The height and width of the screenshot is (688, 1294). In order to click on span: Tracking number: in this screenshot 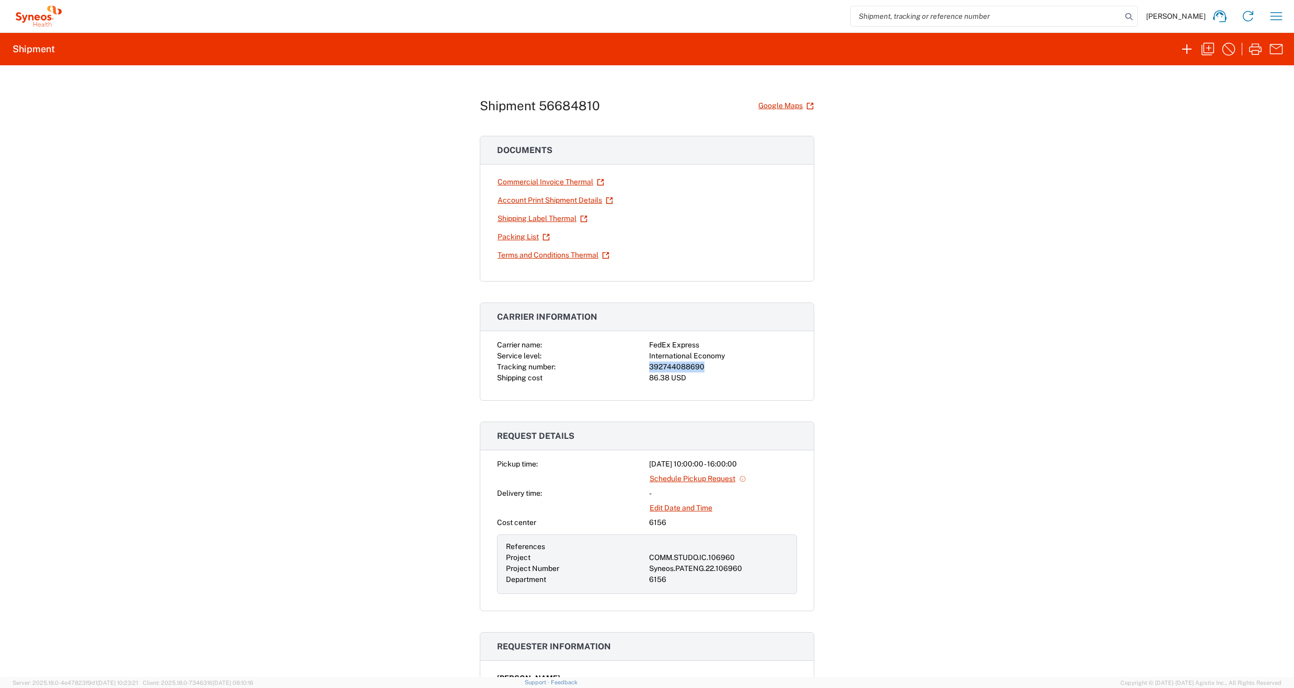, I will do `click(526, 367)`.